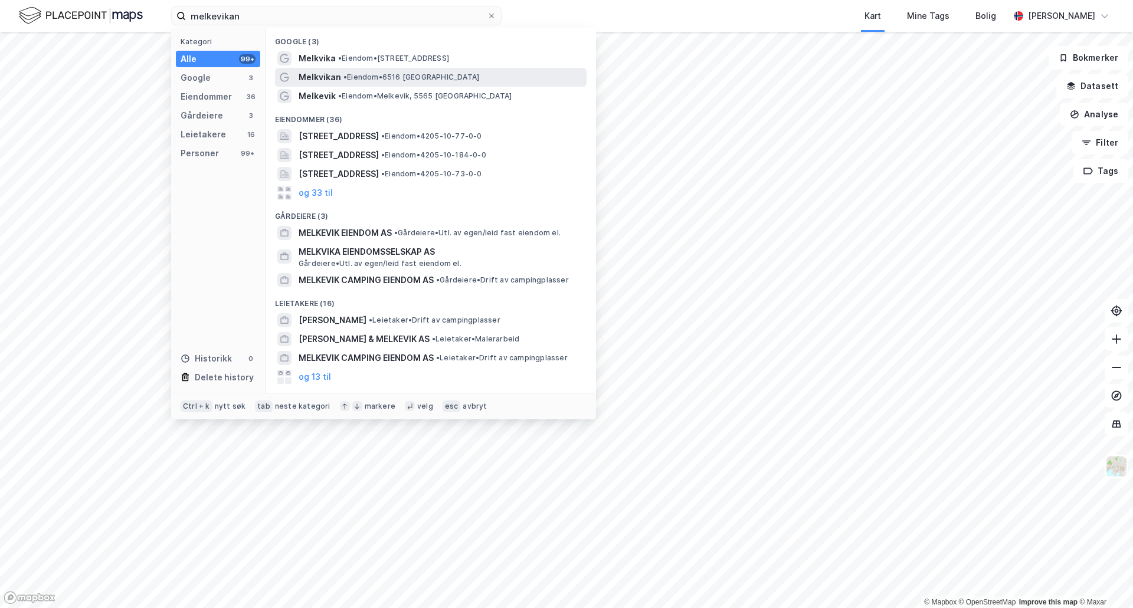 Image resolution: width=1133 pixels, height=608 pixels. I want to click on div: neste kategori, so click(303, 407).